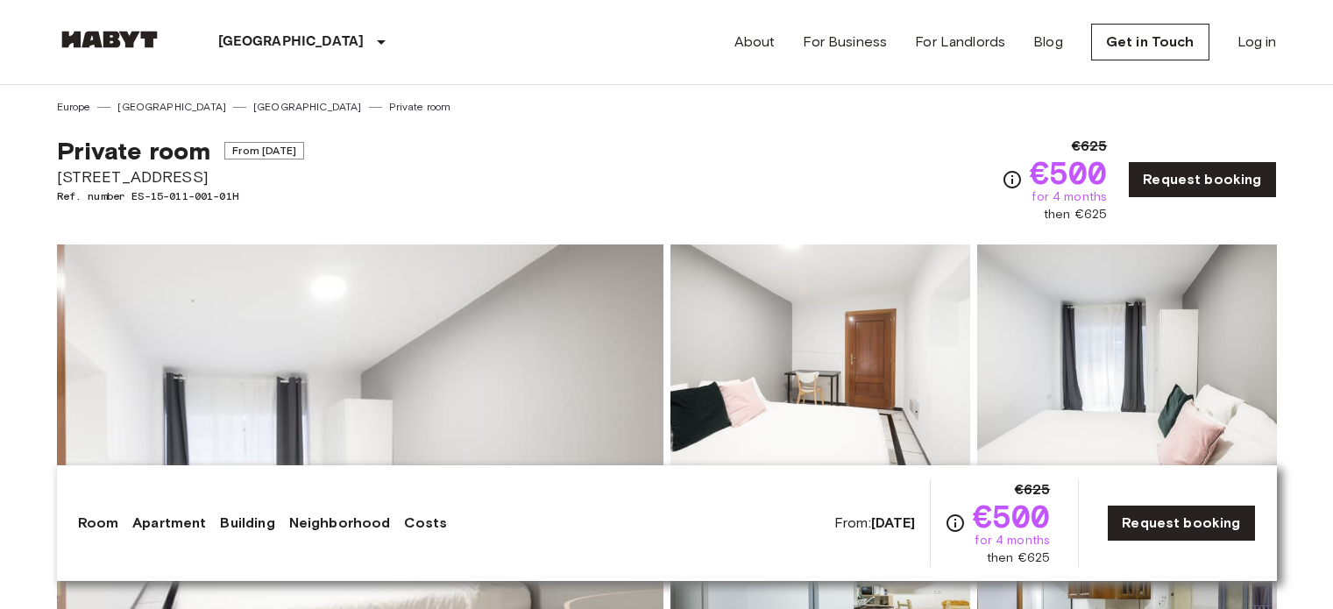 This screenshot has height=609, width=1333. Describe the element at coordinates (425, 523) in the screenshot. I see `a: Costs` at that location.